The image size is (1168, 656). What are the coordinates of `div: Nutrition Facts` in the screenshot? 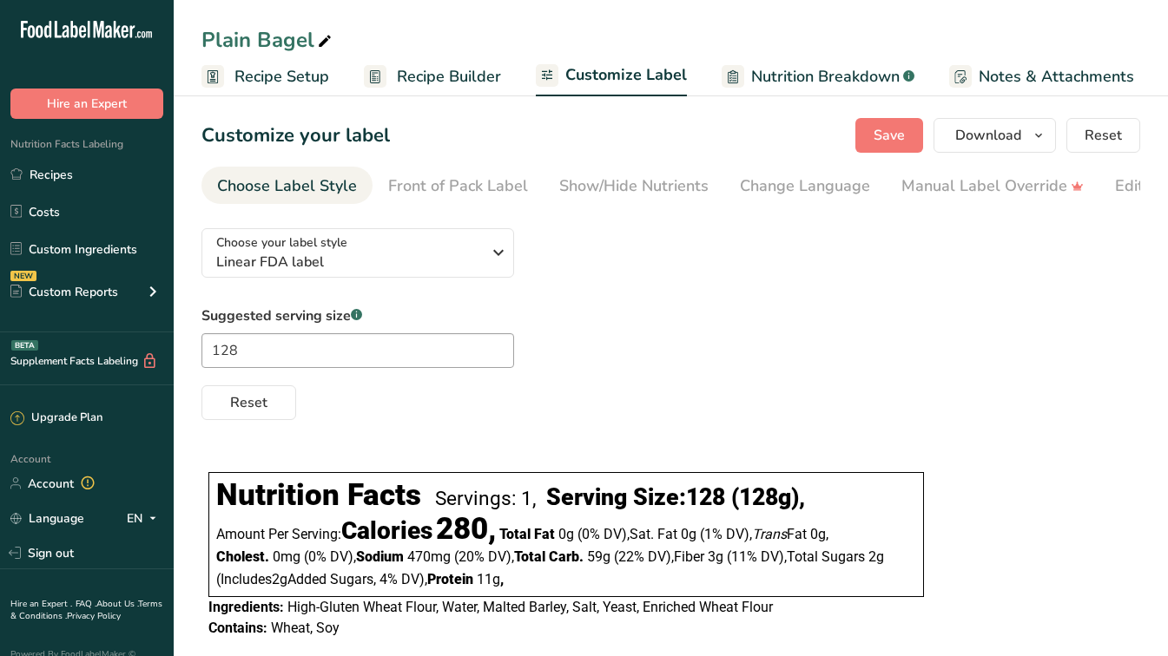 It's located at (319, 495).